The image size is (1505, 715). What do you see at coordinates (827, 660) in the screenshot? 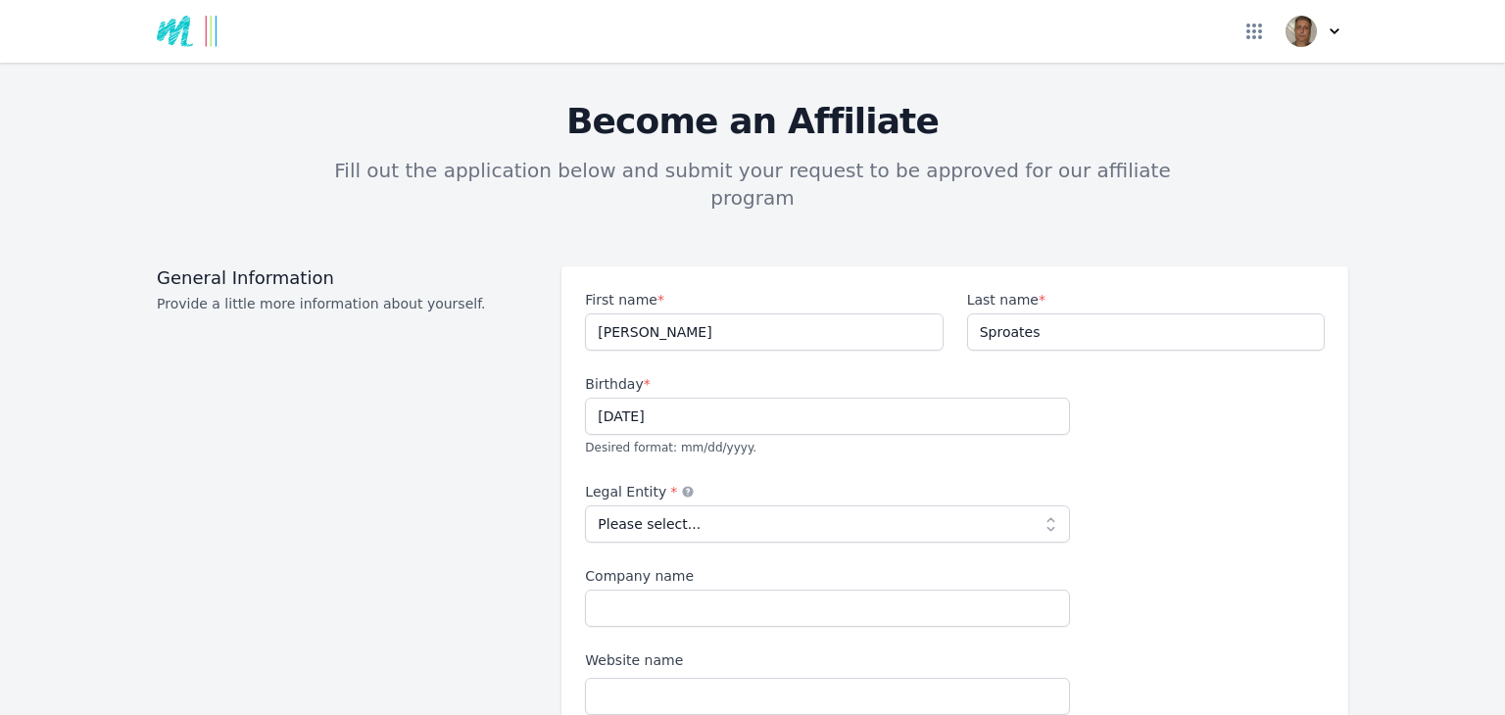
I see `label: Website name` at bounding box center [827, 660].